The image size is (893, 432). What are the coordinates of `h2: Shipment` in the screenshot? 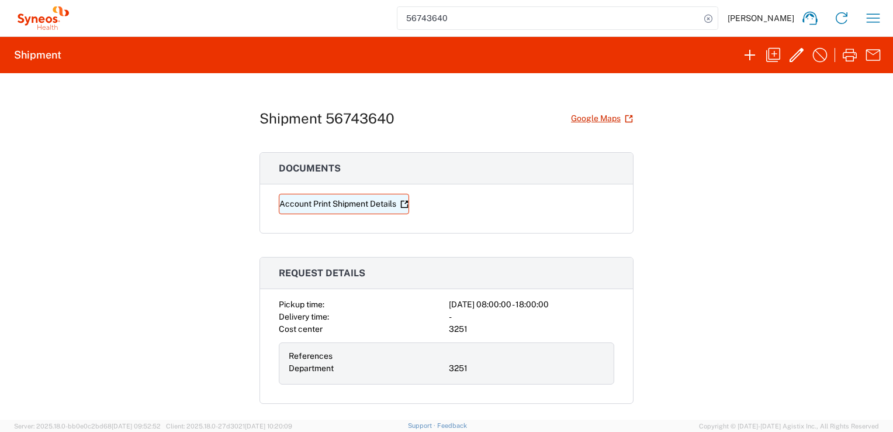 It's located at (37, 55).